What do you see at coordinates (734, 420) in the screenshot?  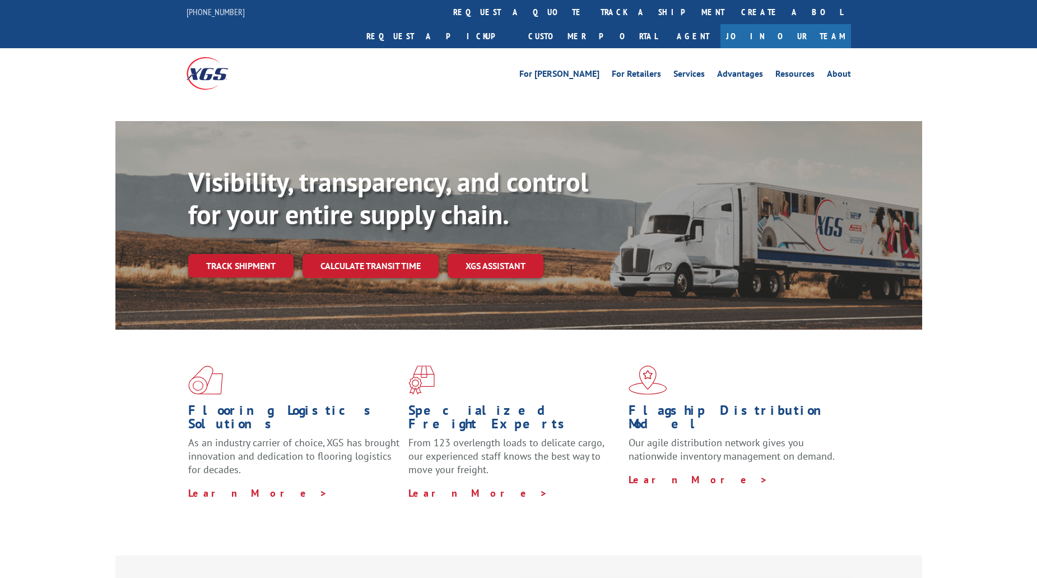 I see `h1: Flagship Distribution Model` at bounding box center [734, 420].